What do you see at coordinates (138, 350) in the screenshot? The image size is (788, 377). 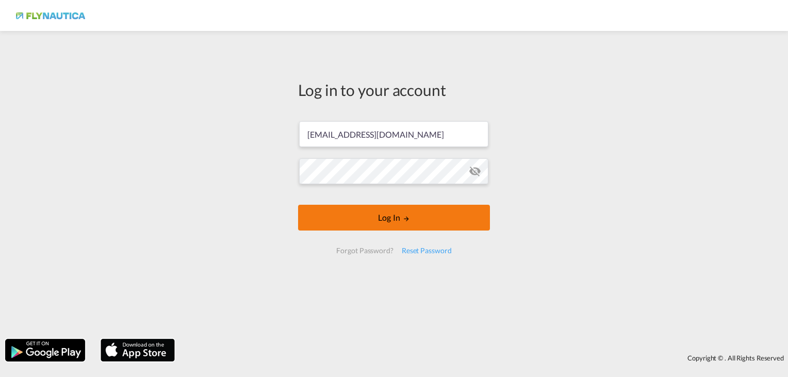 I see `img: apple.png` at bounding box center [138, 350].